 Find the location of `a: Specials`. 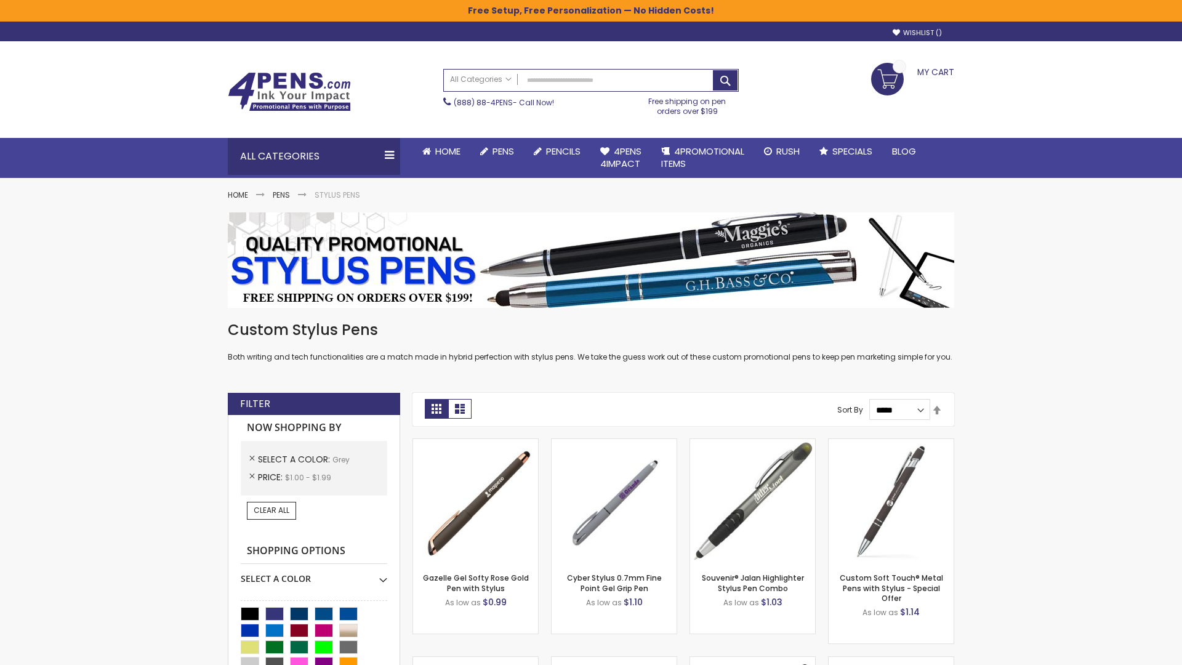

a: Specials is located at coordinates (846, 151).